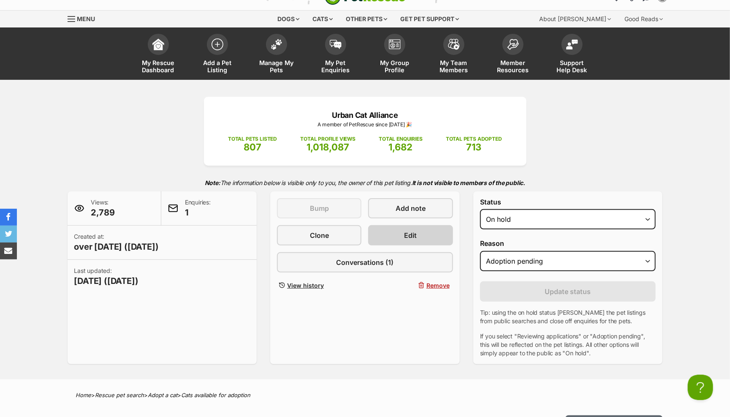  Describe the element at coordinates (84, 395) in the screenshot. I see `a: Home` at that location.